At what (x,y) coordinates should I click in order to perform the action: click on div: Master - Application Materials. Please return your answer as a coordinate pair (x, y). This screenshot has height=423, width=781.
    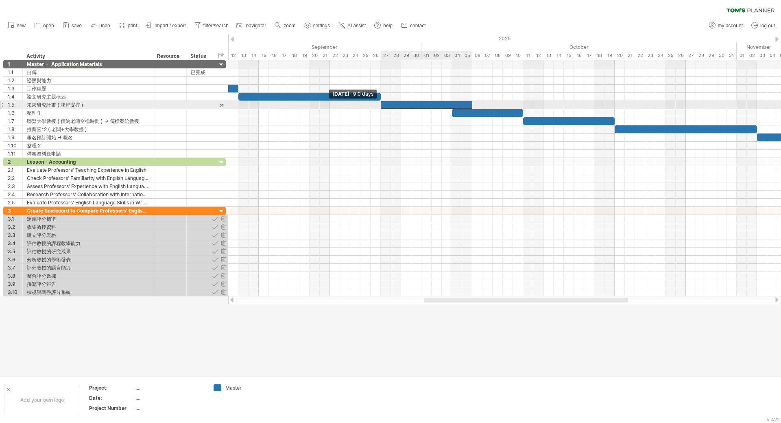
    Looking at the image, I should click on (88, 64).